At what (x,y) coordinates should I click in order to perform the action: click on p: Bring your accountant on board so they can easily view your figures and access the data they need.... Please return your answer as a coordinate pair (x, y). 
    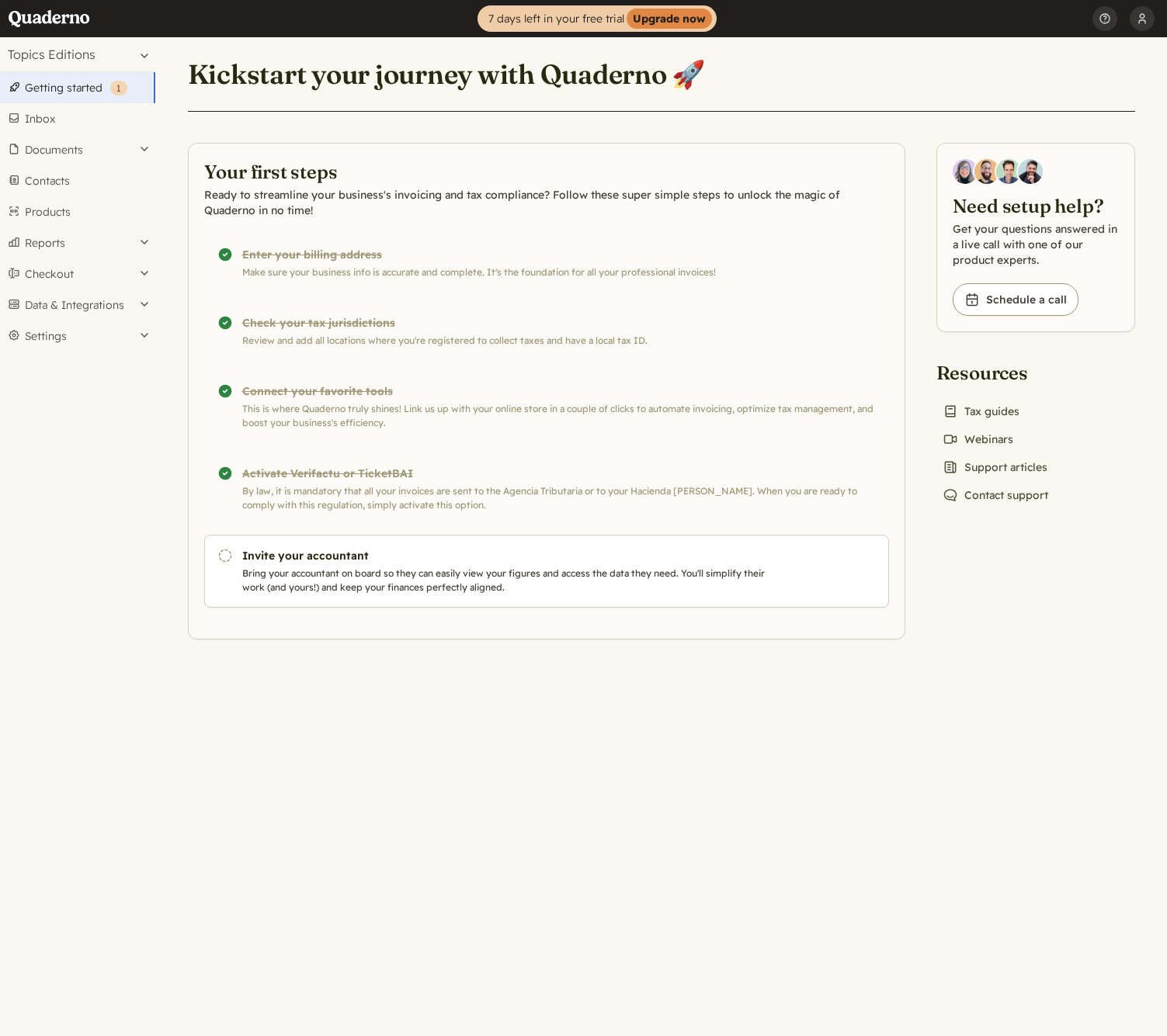
    Looking at the image, I should click on (507, 580).